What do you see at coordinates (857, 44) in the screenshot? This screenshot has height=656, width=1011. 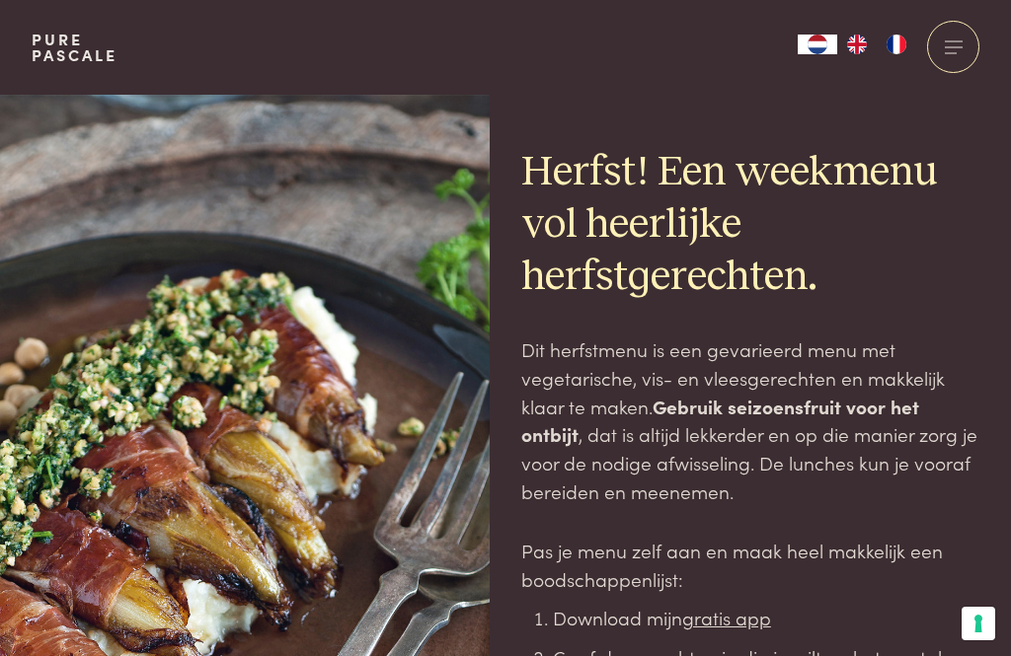 I see `aside: Language selected: Nederlands` at bounding box center [857, 44].